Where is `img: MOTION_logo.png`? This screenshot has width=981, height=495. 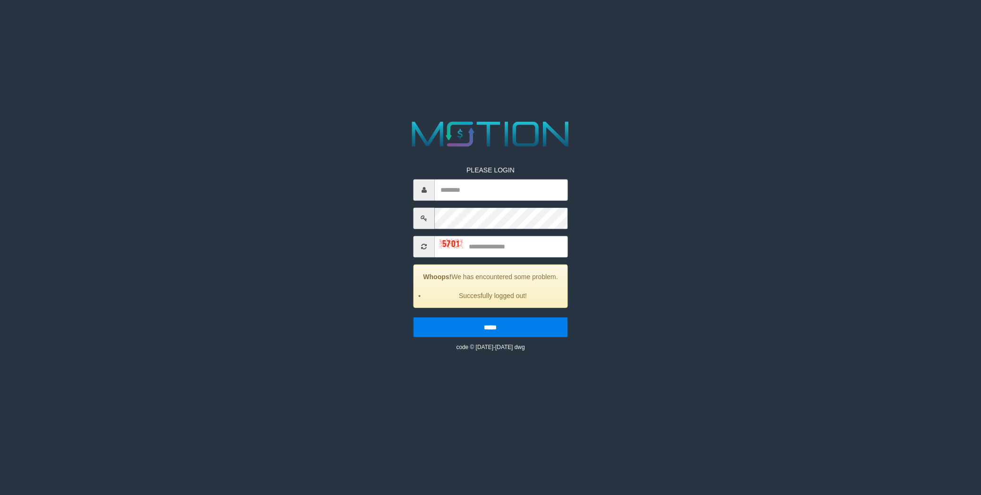 img: MOTION_logo.png is located at coordinates (490, 134).